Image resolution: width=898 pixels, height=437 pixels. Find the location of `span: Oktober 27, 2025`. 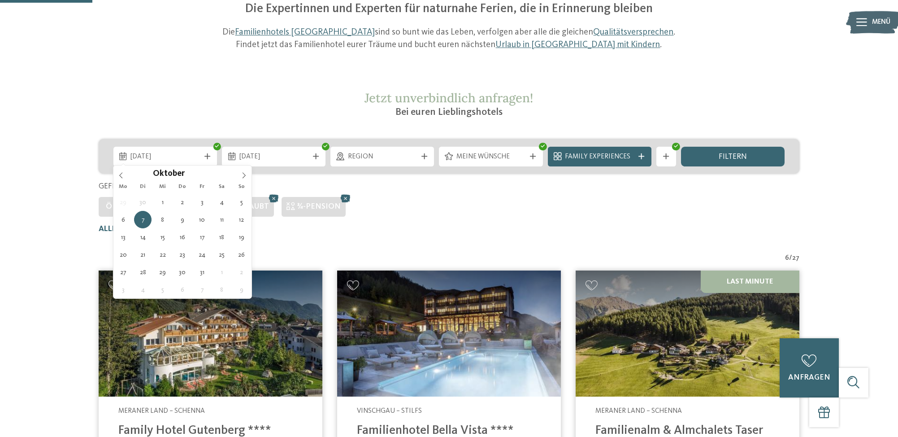

span: Oktober 27, 2025 is located at coordinates (123, 272).